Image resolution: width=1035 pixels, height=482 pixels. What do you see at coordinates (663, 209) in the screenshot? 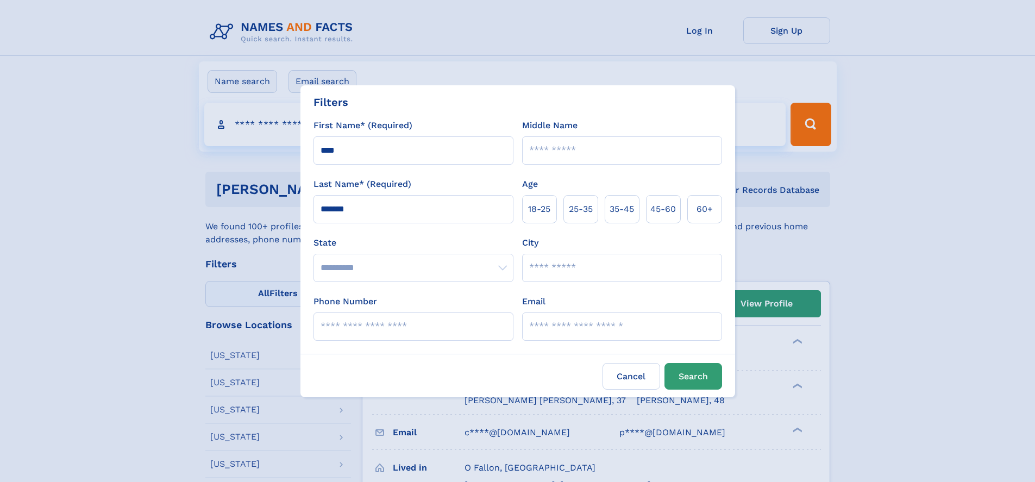
I see `span: 45‑60` at bounding box center [663, 209].